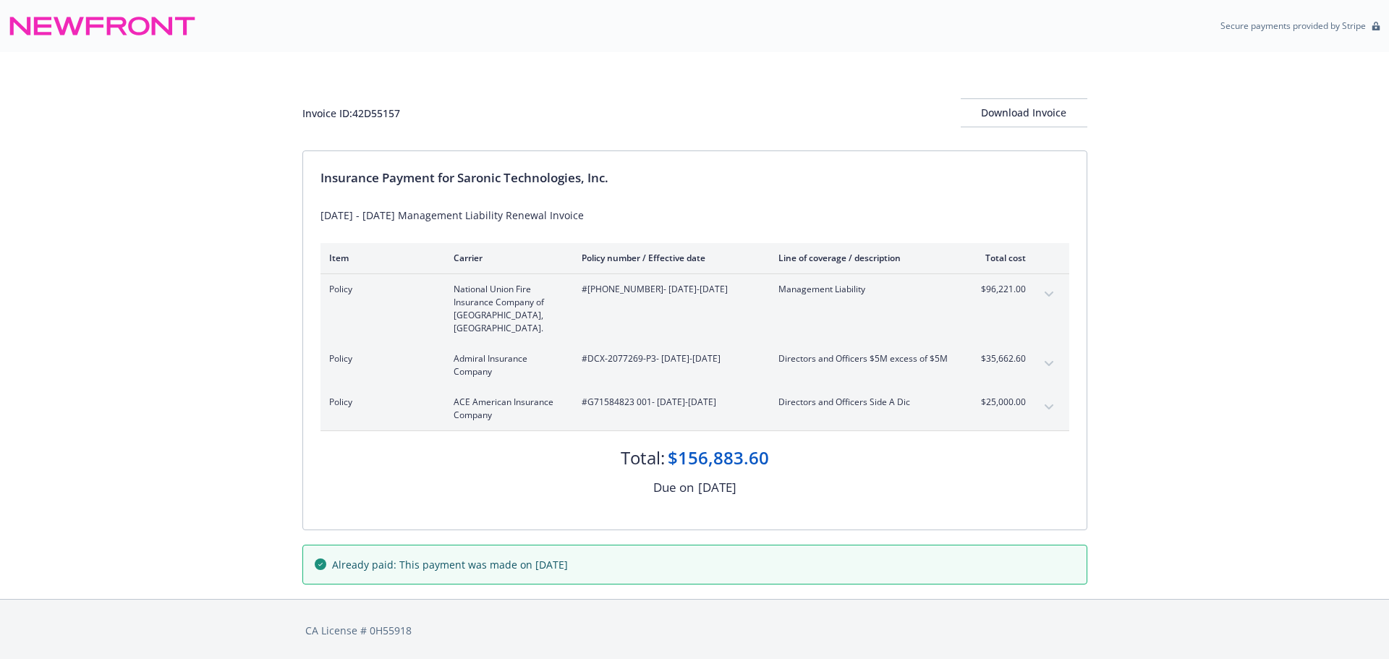  What do you see at coordinates (380, 258) in the screenshot?
I see `div: Item` at bounding box center [380, 258].